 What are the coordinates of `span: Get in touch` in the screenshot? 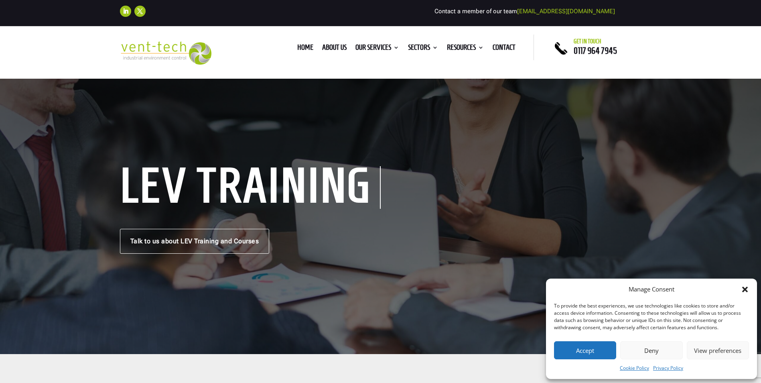 It's located at (587, 41).